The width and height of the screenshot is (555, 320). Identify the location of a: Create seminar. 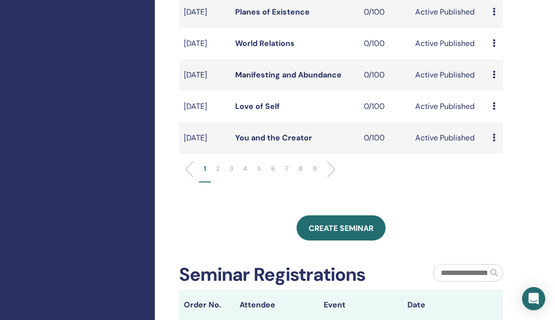
(341, 228).